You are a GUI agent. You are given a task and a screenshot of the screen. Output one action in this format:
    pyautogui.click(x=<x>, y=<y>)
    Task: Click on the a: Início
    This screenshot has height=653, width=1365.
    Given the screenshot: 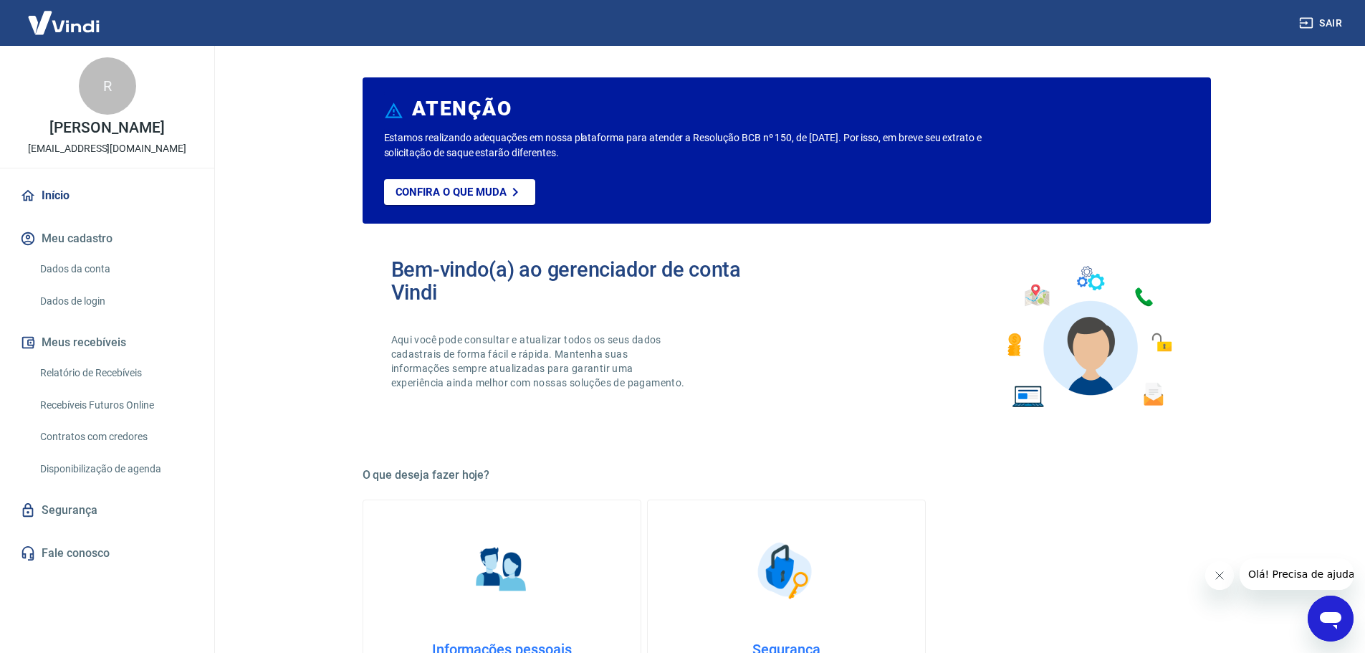 What is the action you would take?
    pyautogui.click(x=107, y=196)
    